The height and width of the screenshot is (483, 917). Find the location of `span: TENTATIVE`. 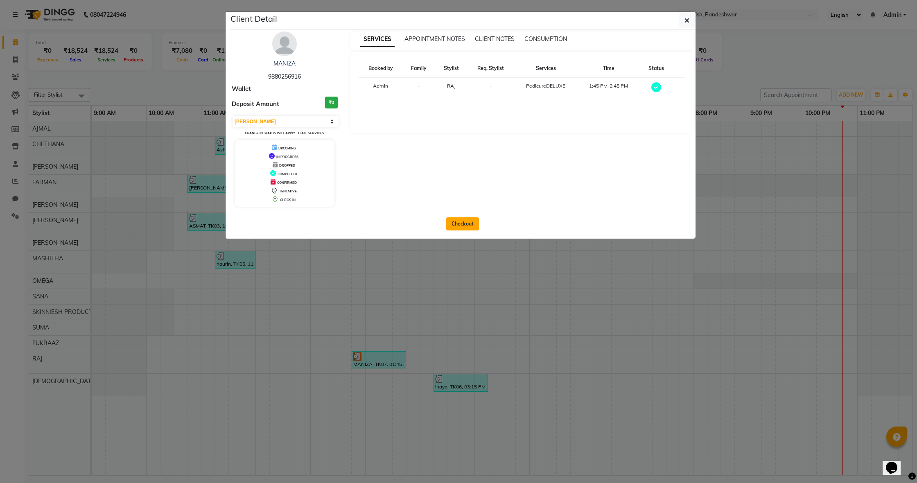

span: TENTATIVE is located at coordinates (288, 191).